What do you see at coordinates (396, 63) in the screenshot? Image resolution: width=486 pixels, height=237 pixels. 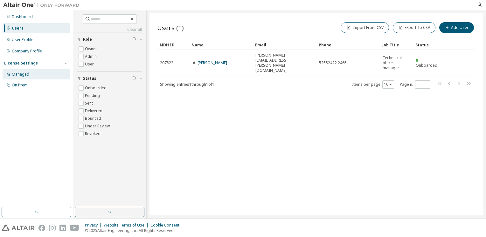 I see `span: Technnical office manager` at bounding box center [396, 63].